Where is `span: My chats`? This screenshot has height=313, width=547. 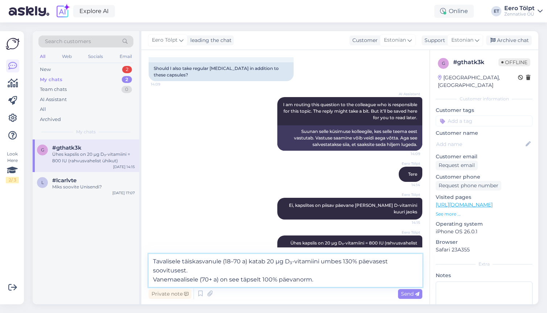 span: My chats is located at coordinates (86, 132).